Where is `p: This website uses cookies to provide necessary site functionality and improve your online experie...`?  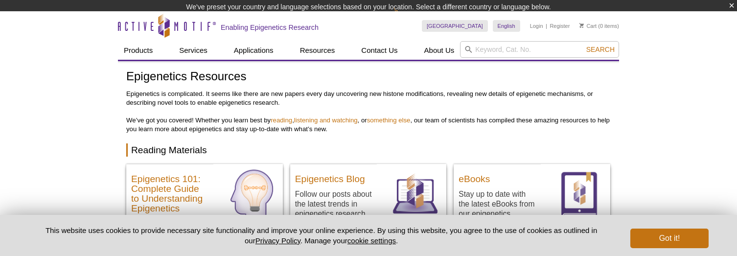 p: This website uses cookies to provide necessary site functionality and improve your online experie... is located at coordinates (321, 236).